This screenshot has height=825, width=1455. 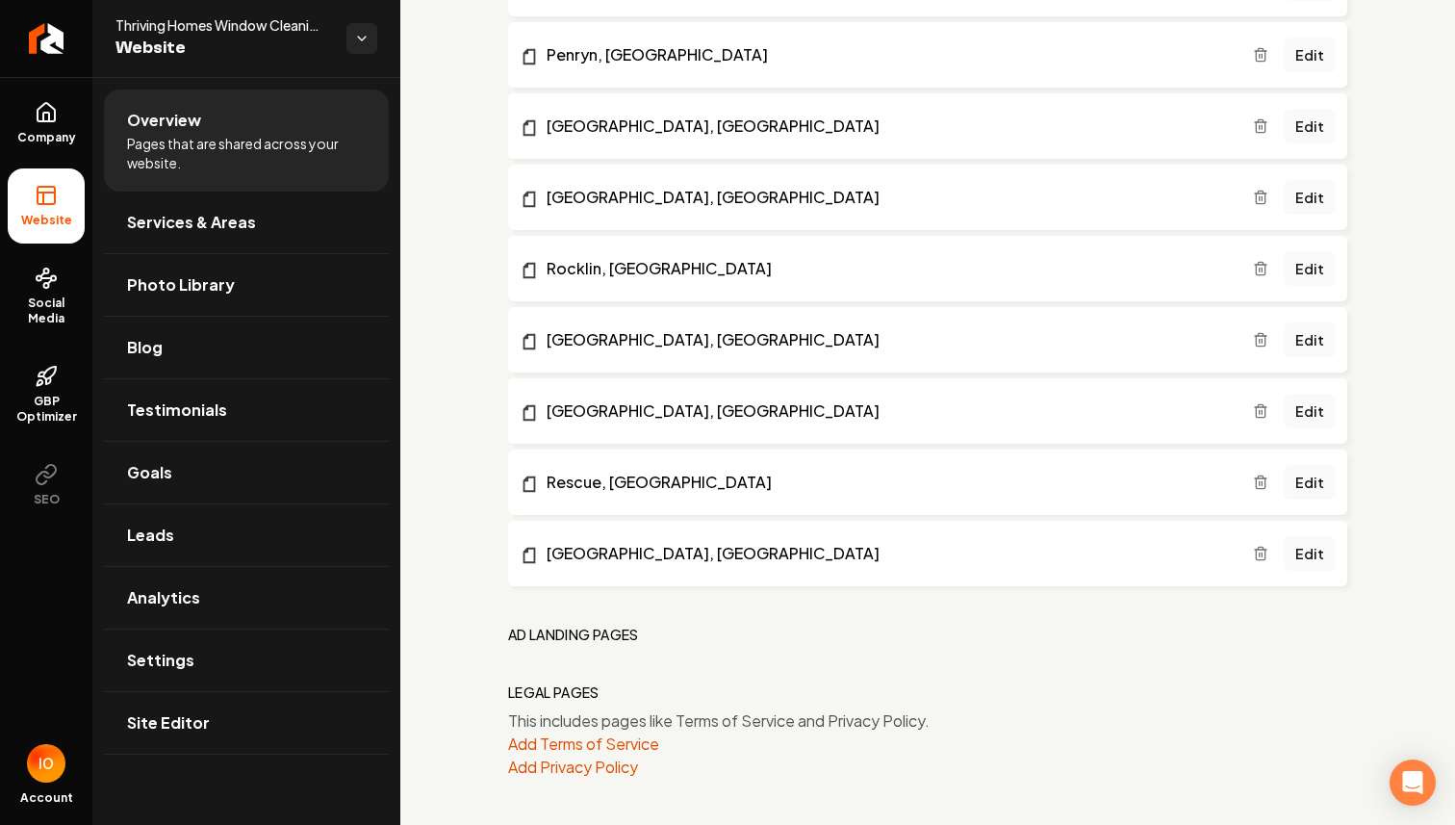 I want to click on span: Services & Areas, so click(x=191, y=222).